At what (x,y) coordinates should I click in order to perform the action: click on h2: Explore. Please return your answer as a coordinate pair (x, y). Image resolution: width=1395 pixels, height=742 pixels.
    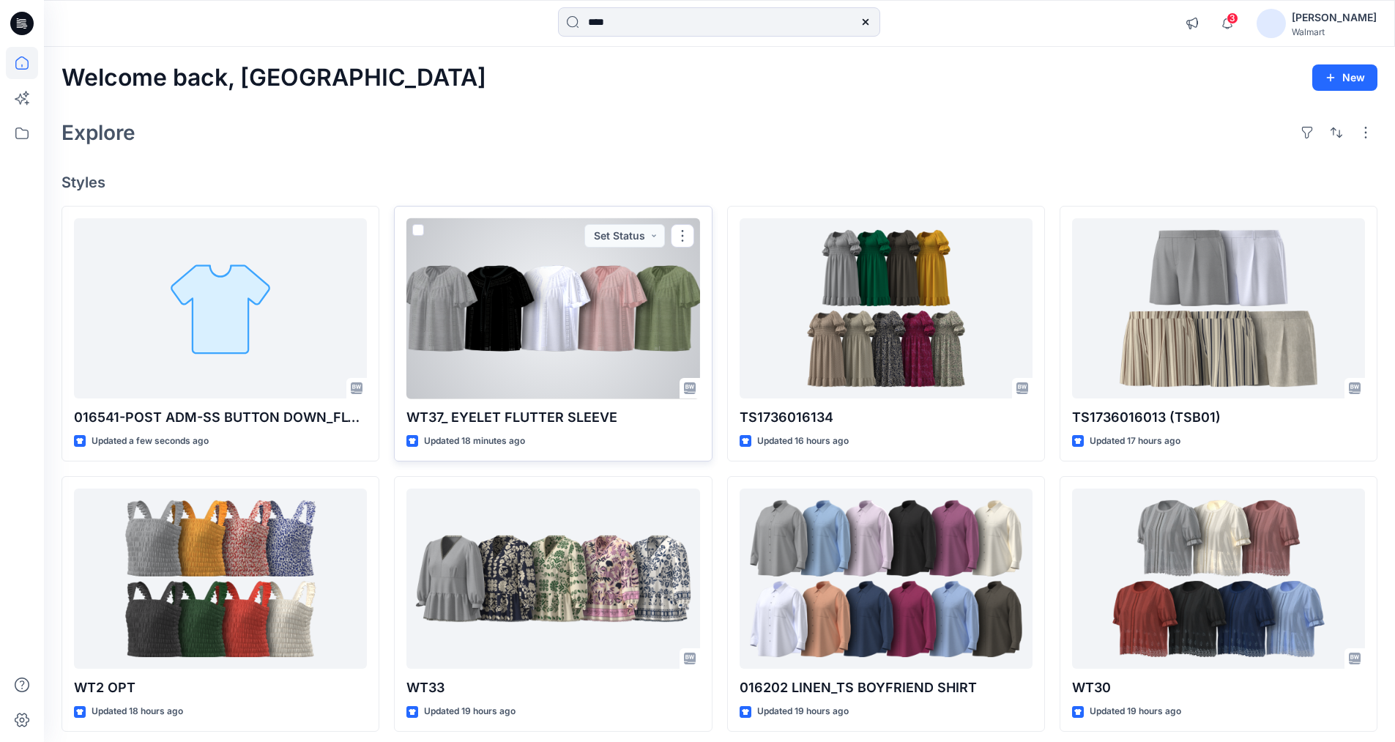
    Looking at the image, I should click on (98, 133).